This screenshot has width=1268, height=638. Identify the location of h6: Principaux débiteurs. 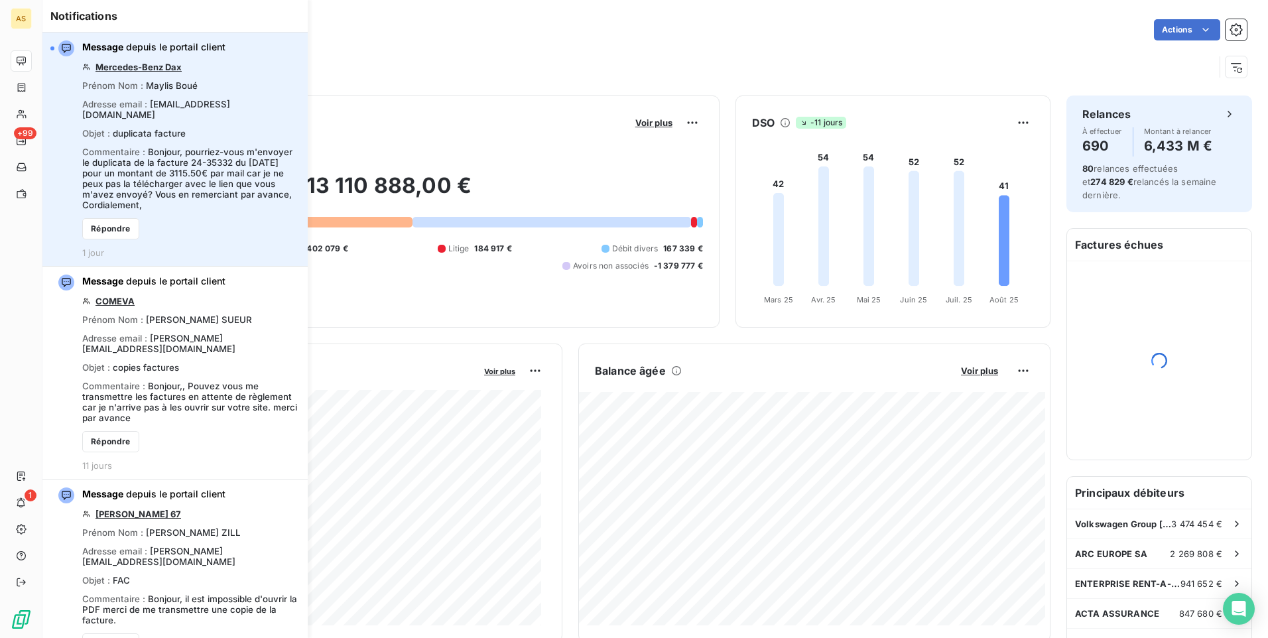
(1160, 493).